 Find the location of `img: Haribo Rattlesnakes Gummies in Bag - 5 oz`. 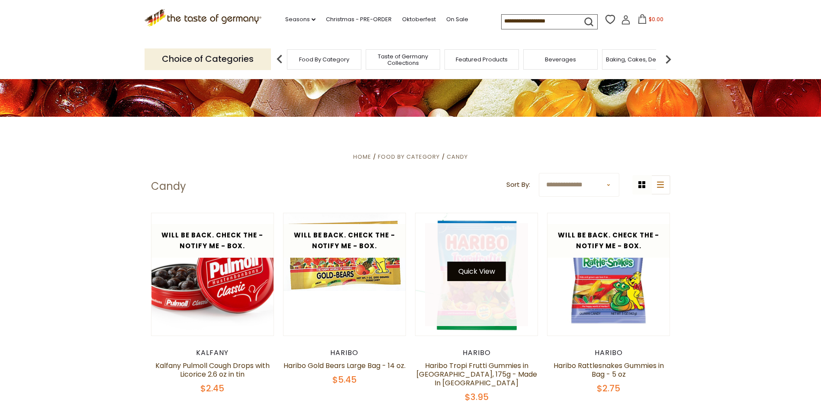

img: Haribo Rattlesnakes Gummies in Bag - 5 oz is located at coordinates (608, 274).